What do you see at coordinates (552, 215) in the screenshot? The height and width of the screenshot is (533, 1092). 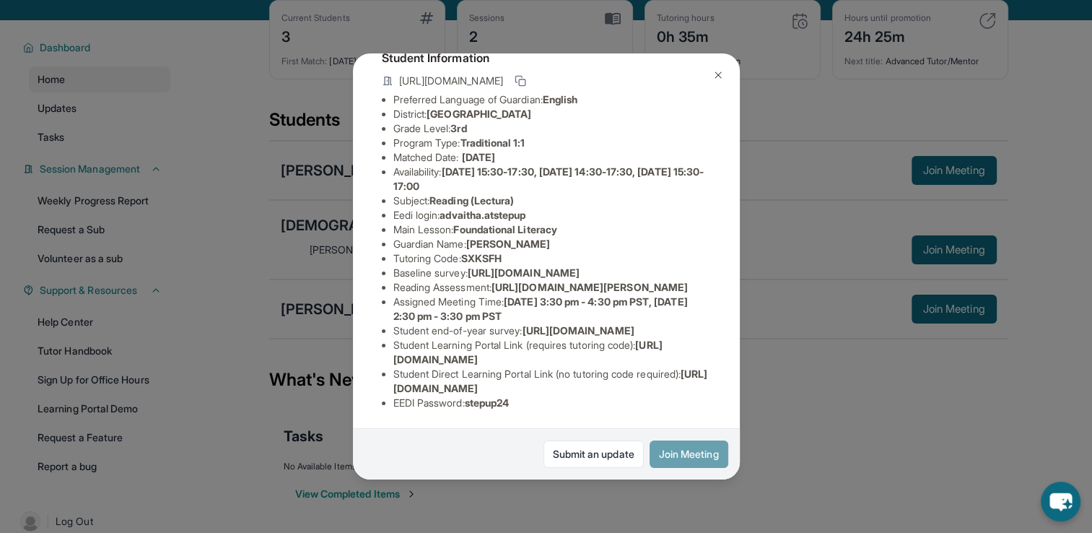 I see `li: Eedi login :` at bounding box center [552, 215].